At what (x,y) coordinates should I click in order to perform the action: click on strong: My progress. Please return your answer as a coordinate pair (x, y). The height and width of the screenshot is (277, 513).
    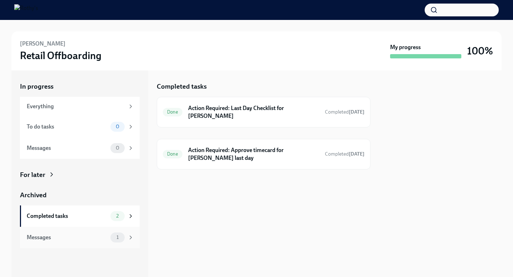
    Looking at the image, I should click on (405, 47).